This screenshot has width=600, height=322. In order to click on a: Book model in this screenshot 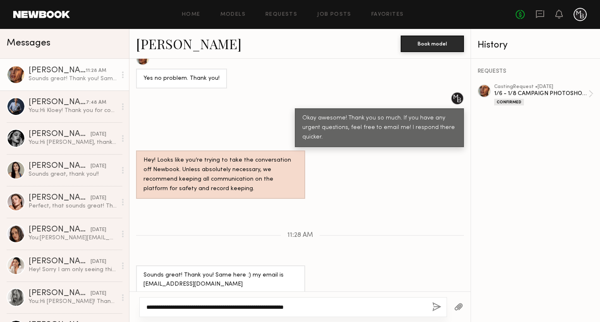, I will do `click(432, 43)`.